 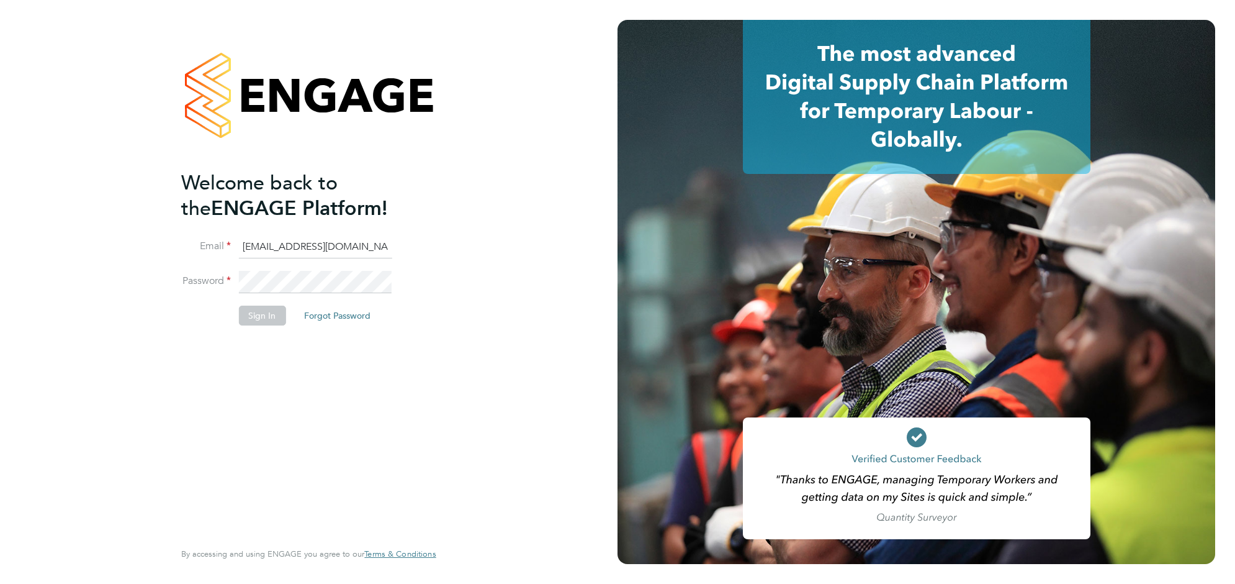 I want to click on h2: ENGAGE Platform!, so click(x=302, y=196).